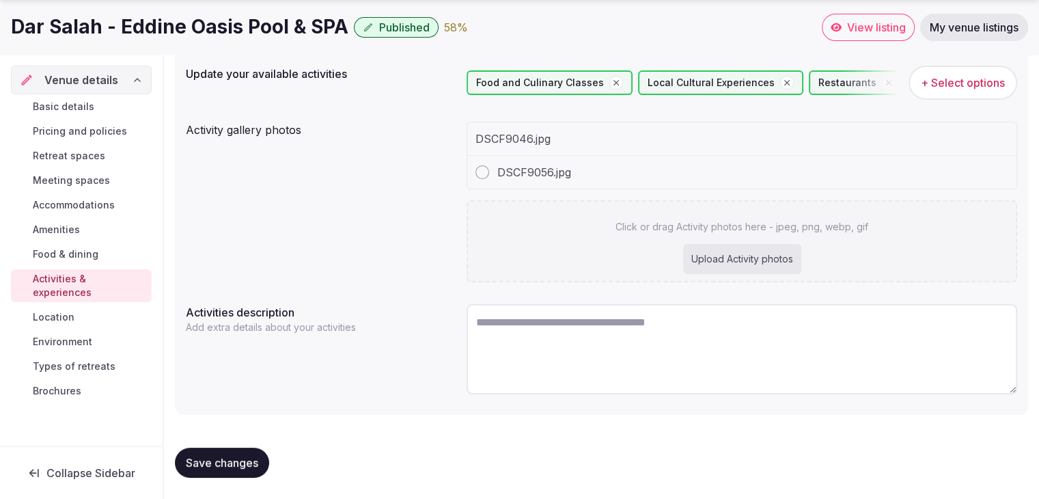 This screenshot has height=499, width=1039. What do you see at coordinates (549, 83) in the screenshot?
I see `div: Food and Culinary Classes` at bounding box center [549, 83].